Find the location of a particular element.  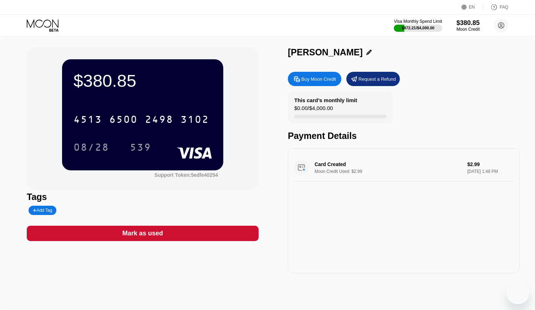

div: Tags is located at coordinates (143, 197).